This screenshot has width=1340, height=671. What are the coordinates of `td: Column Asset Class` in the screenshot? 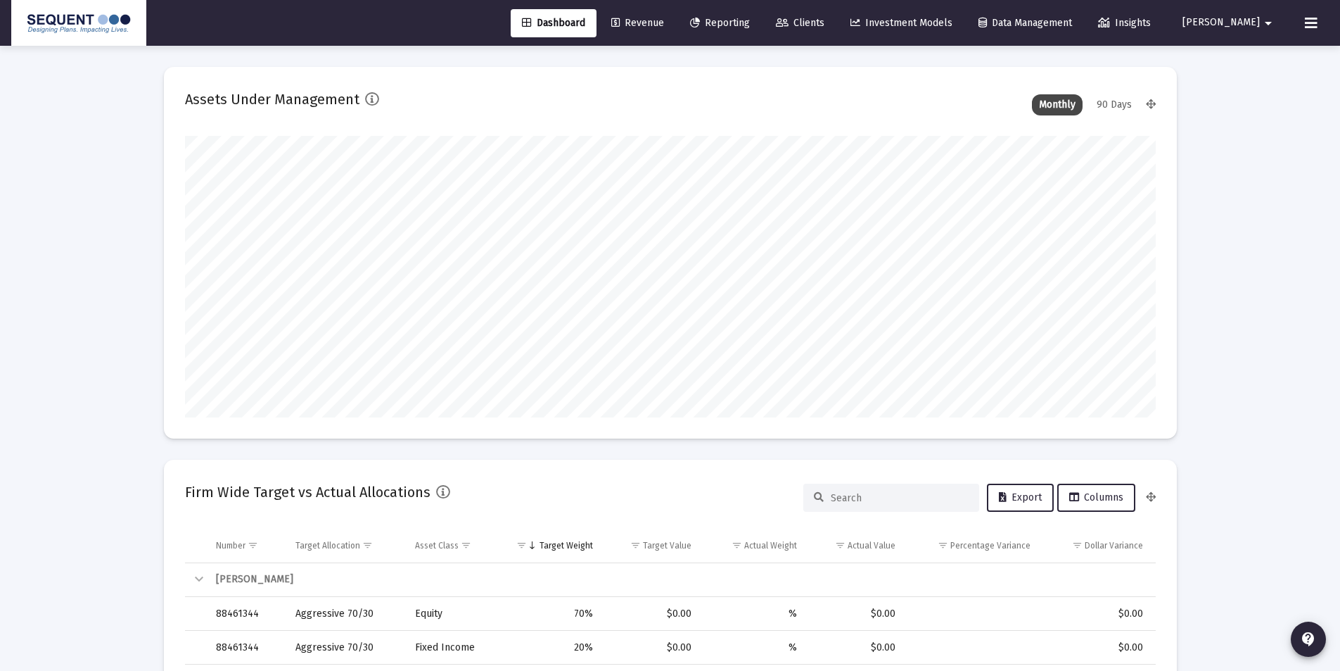 It's located at (452, 545).